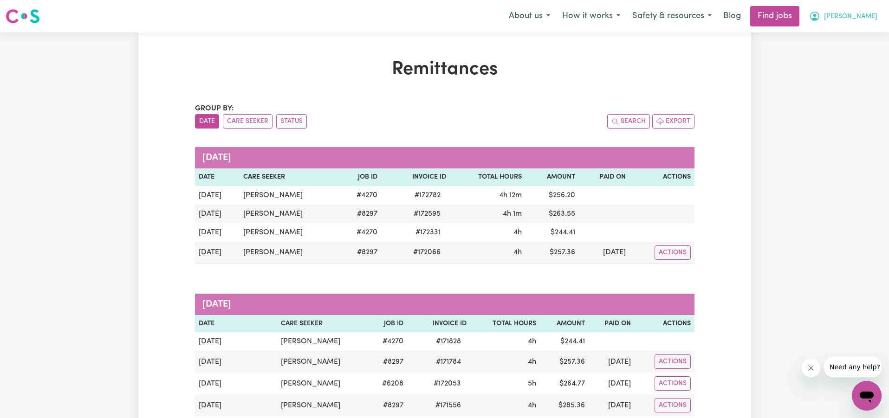 Image resolution: width=889 pixels, height=418 pixels. I want to click on button: sort invoices by care seeker, so click(247, 121).